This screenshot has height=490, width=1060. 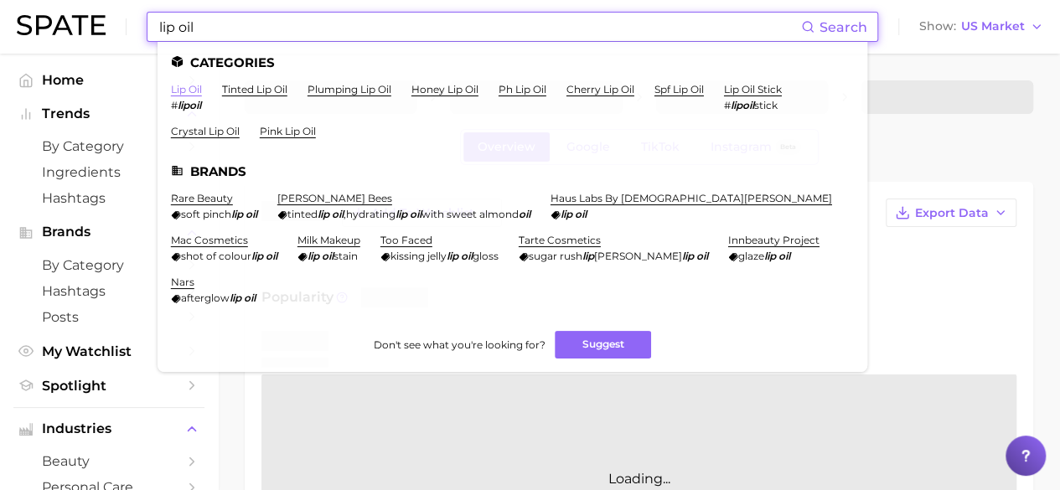 What do you see at coordinates (109, 172) in the screenshot?
I see `span: Ingredients` at bounding box center [109, 172].